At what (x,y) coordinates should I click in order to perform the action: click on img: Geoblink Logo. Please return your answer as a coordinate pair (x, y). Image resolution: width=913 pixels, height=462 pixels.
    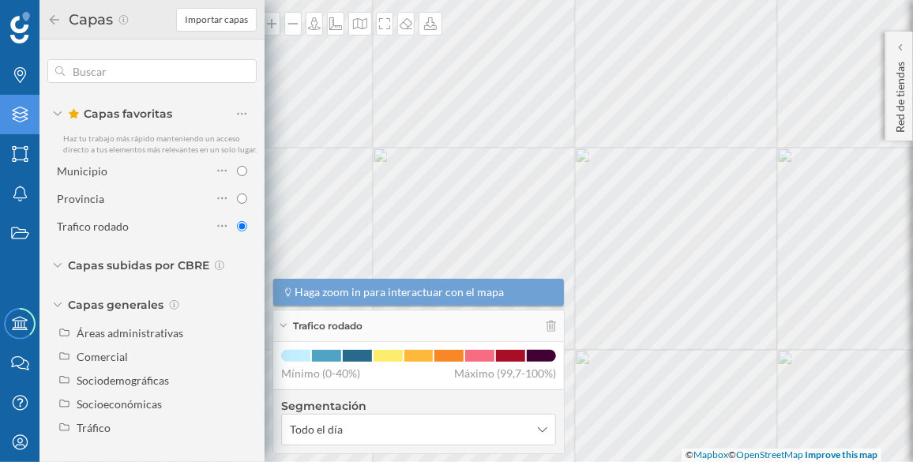
    Looking at the image, I should click on (20, 28).